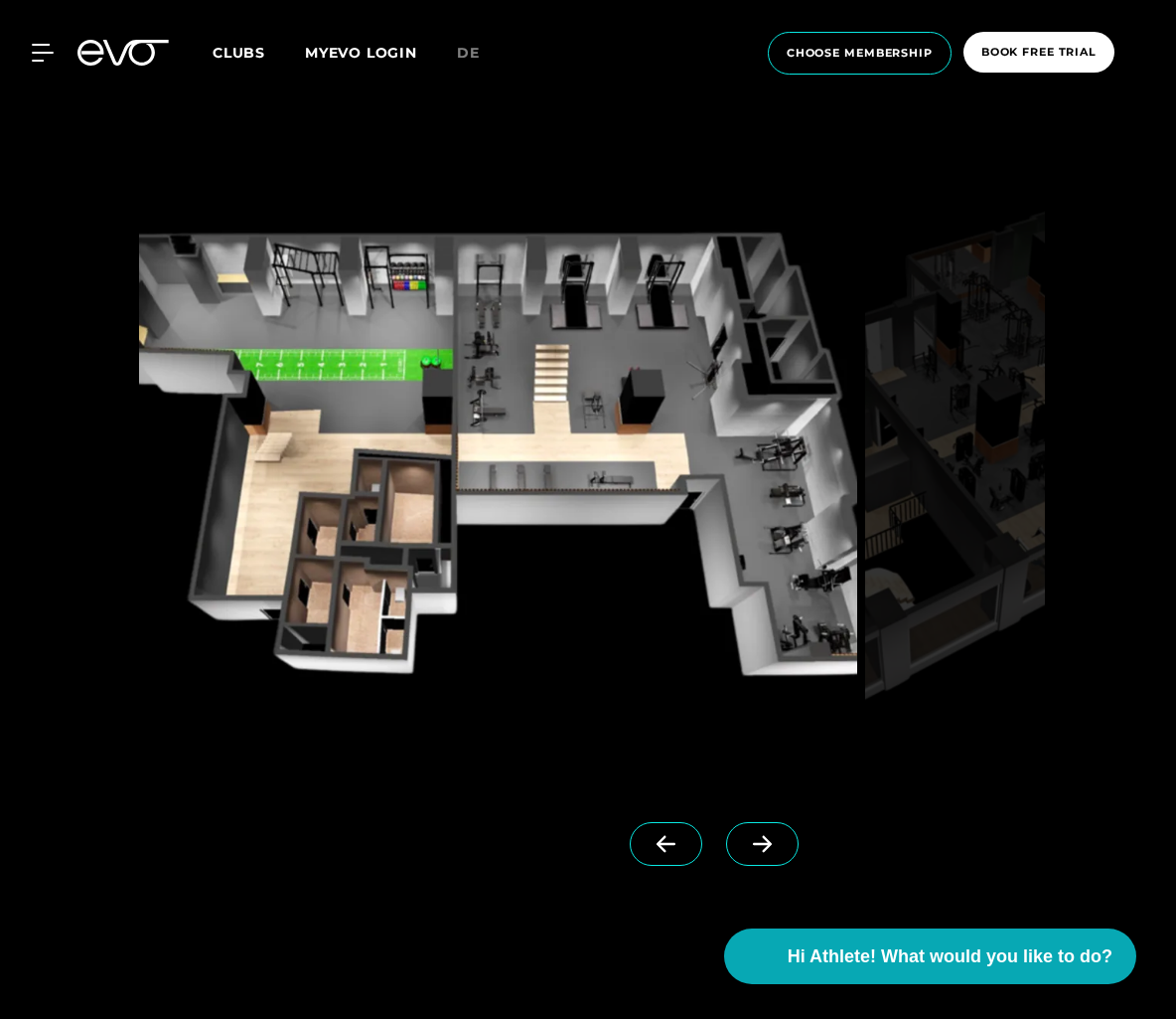 The image size is (1176, 1019). Describe the element at coordinates (950, 956) in the screenshot. I see `span: Hi Athlete! What would you like to do?` at that location.